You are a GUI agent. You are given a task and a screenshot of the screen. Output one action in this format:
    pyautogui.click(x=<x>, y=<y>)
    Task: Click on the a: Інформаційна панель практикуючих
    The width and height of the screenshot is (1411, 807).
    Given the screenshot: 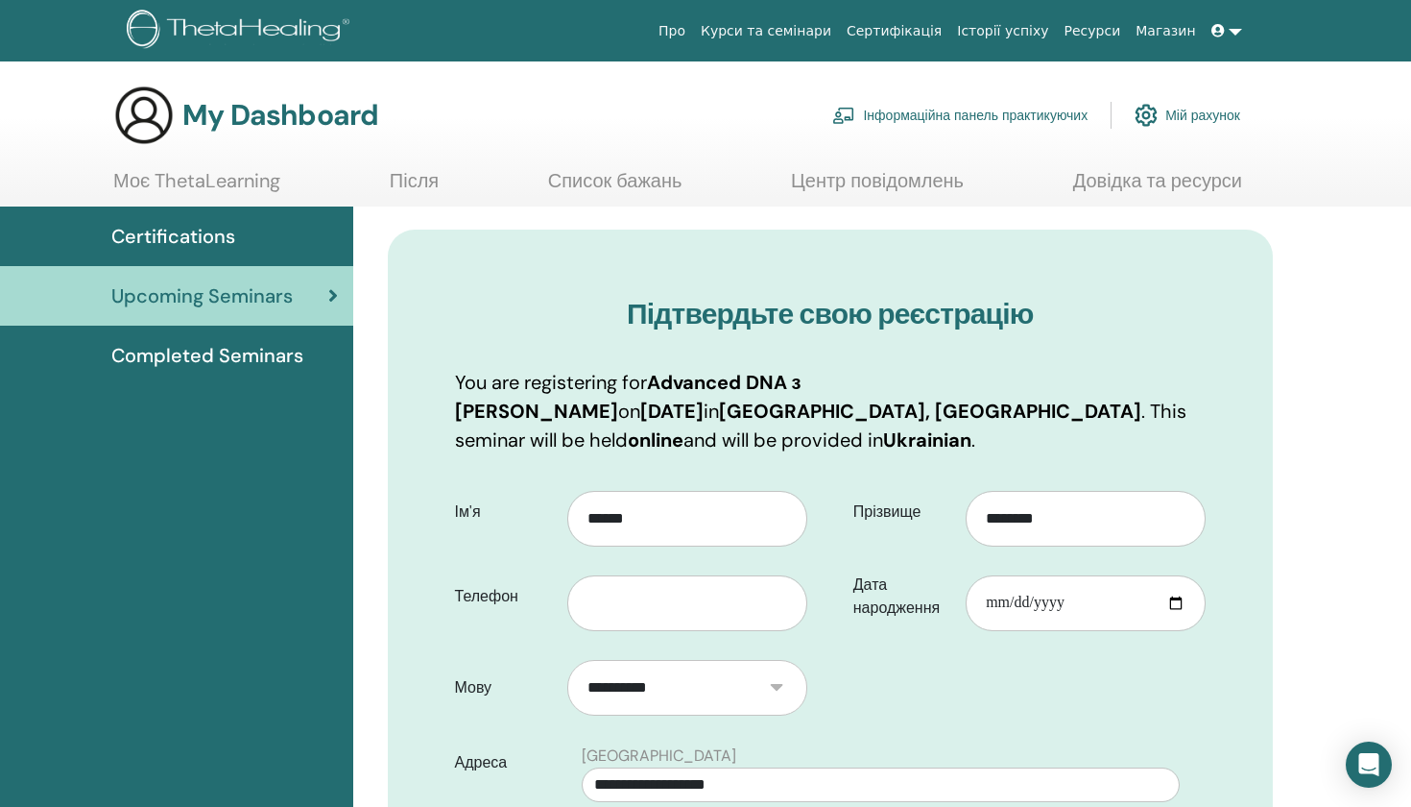 What is the action you would take?
    pyautogui.click(x=960, y=115)
    